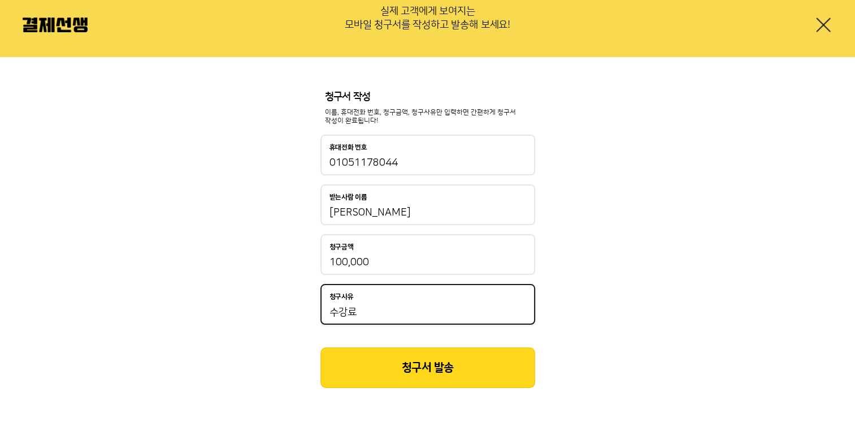 Image resolution: width=855 pixels, height=422 pixels. I want to click on p: 청구서 작성, so click(428, 97).